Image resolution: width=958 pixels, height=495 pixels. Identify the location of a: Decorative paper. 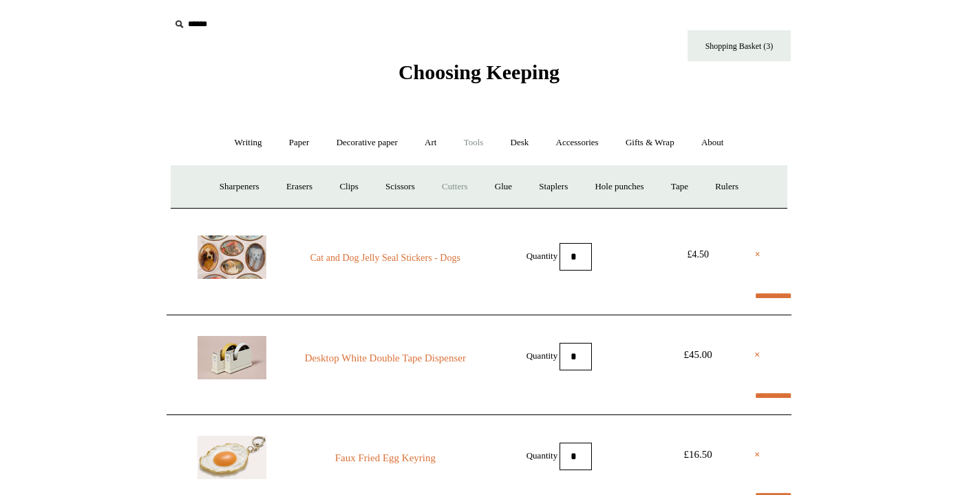
(367, 143).